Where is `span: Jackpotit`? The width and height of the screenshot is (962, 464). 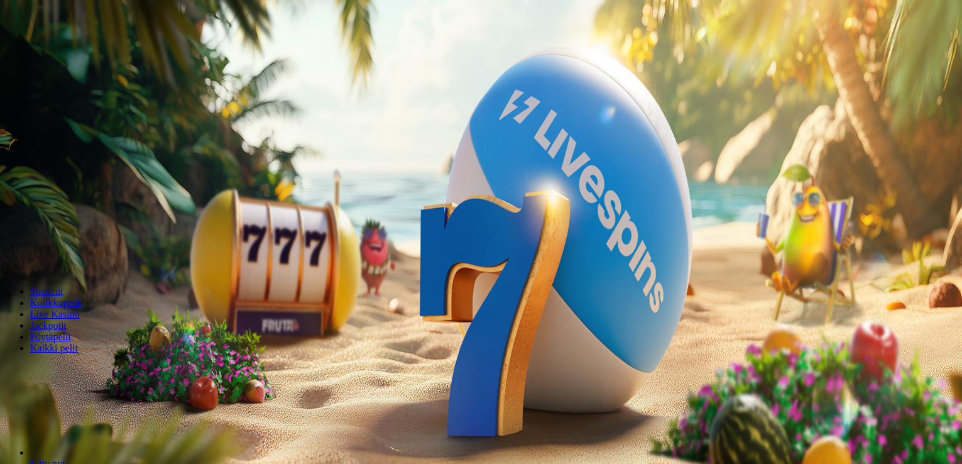
span: Jackpotit is located at coordinates (48, 325).